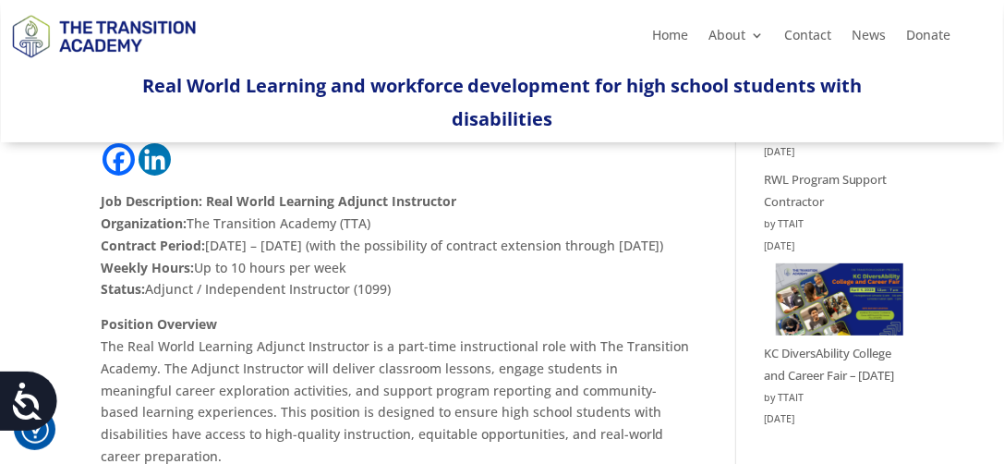 The image size is (1004, 464). Describe the element at coordinates (159, 323) in the screenshot. I see `strong: Position Overview` at that location.